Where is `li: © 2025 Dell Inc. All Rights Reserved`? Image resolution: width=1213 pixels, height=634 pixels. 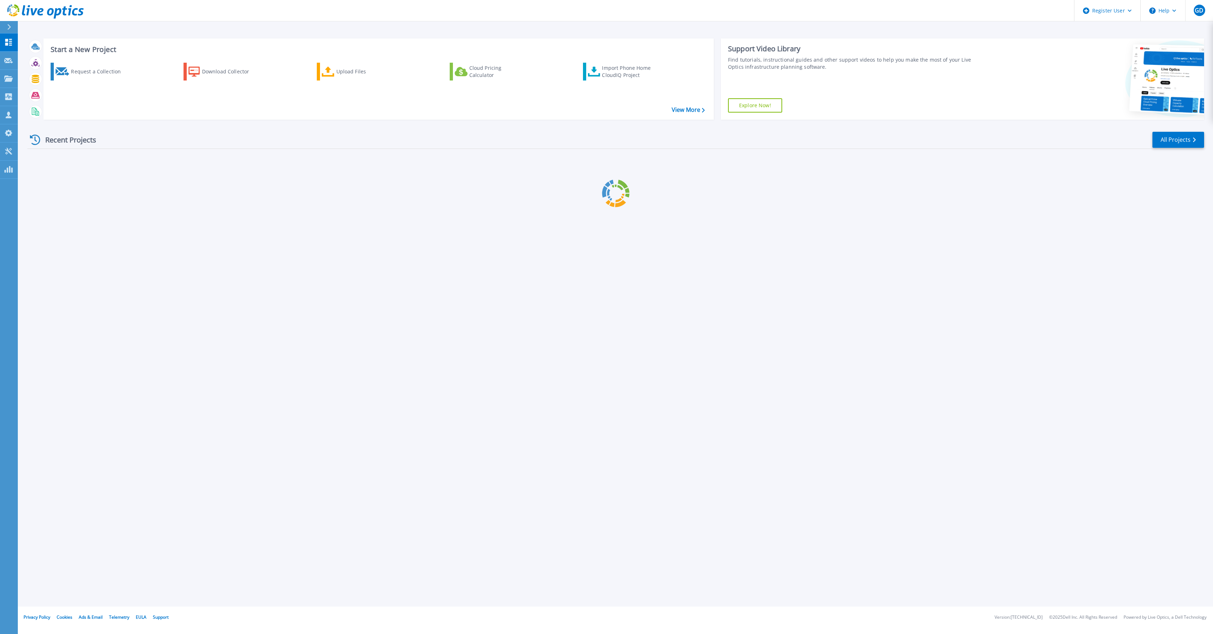 li: © 2025 Dell Inc. All Rights Reserved is located at coordinates (1083, 618).